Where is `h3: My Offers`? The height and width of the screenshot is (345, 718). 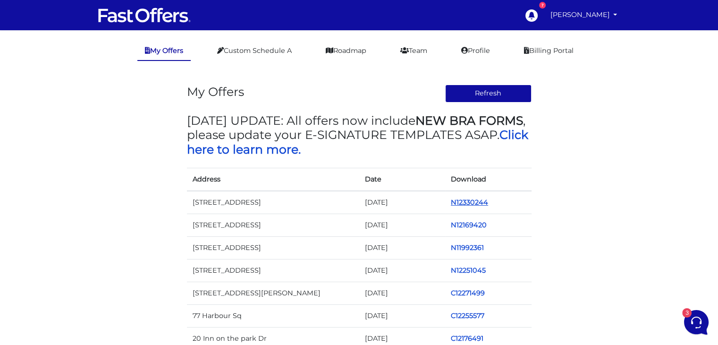 h3: My Offers is located at coordinates (215, 92).